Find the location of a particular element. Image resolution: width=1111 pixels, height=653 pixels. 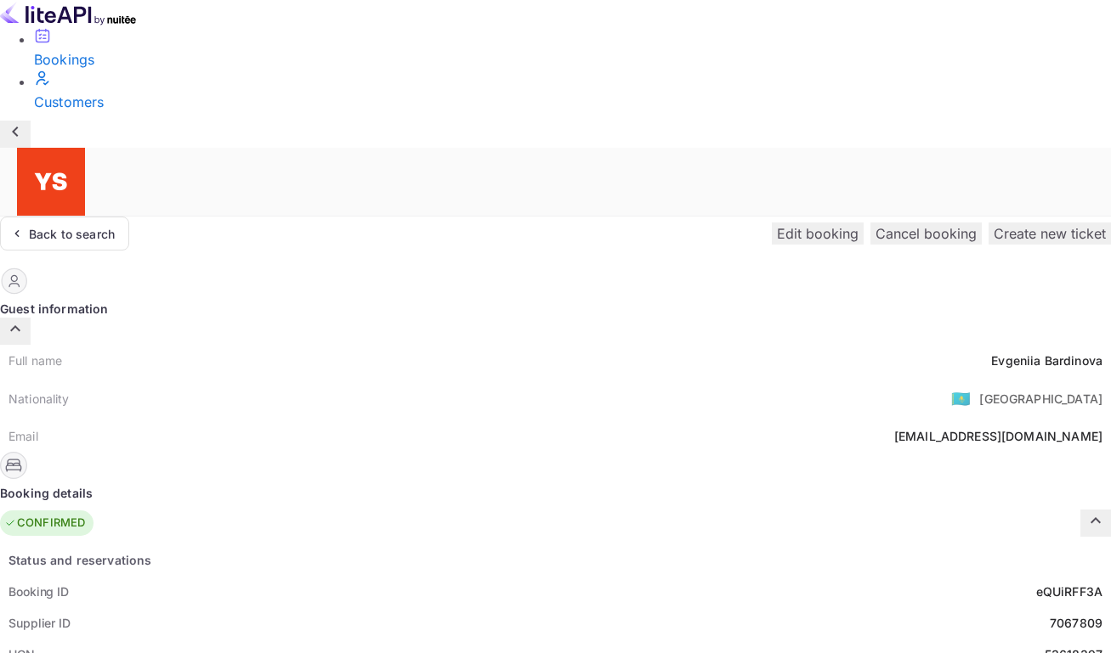

div: Booking ID is located at coordinates (38, 591).